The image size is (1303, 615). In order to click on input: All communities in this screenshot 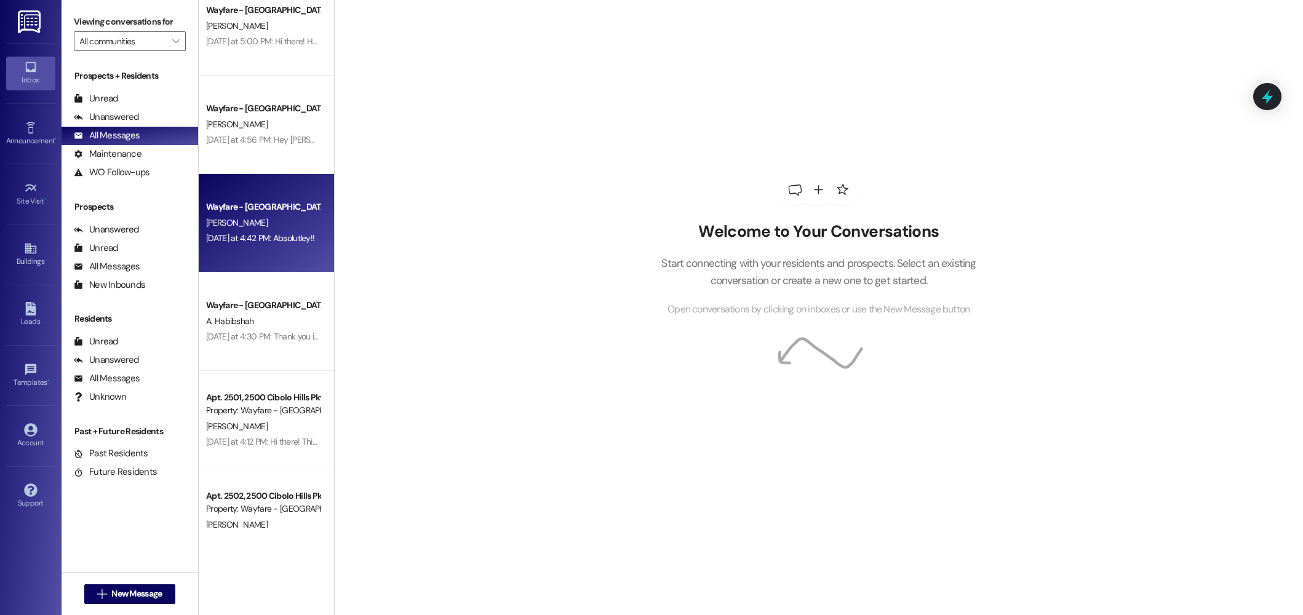, I will do `click(122, 41)`.